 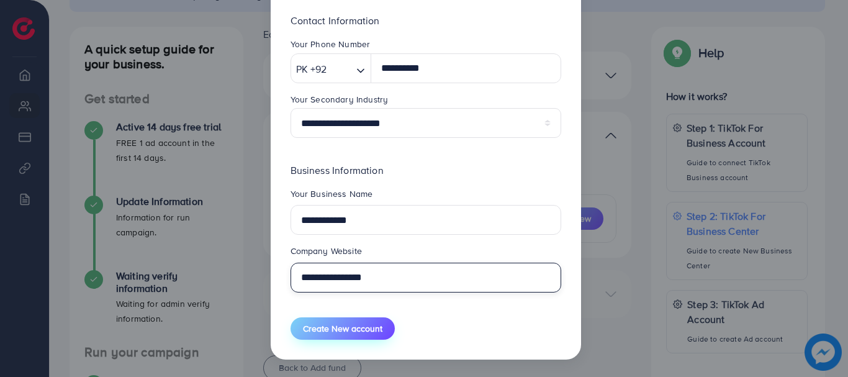 What do you see at coordinates (302, 69) in the screenshot?
I see `span: PK` at bounding box center [302, 69].